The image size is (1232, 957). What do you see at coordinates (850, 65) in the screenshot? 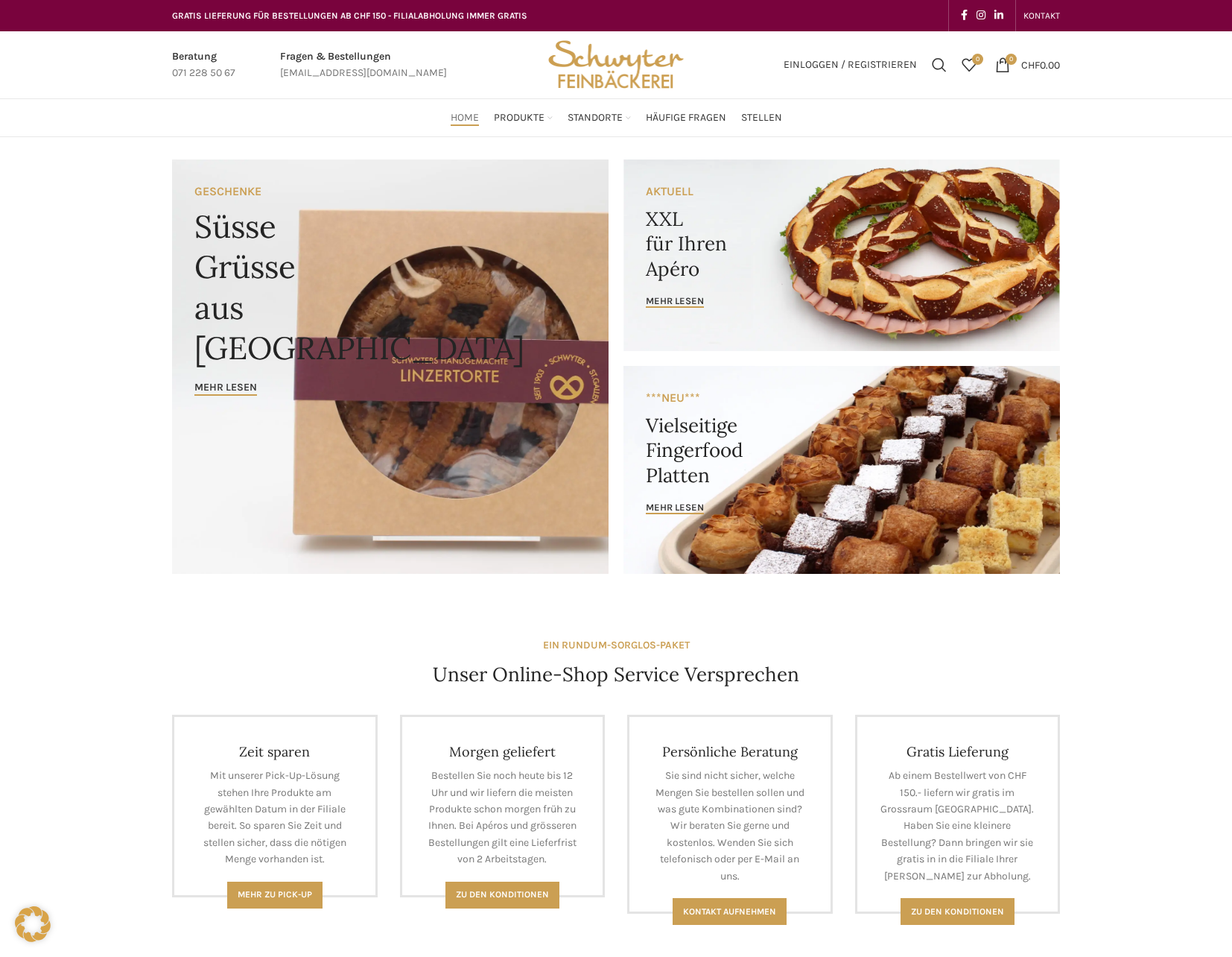
I see `span: Einloggen / Registrieren` at bounding box center [850, 65].